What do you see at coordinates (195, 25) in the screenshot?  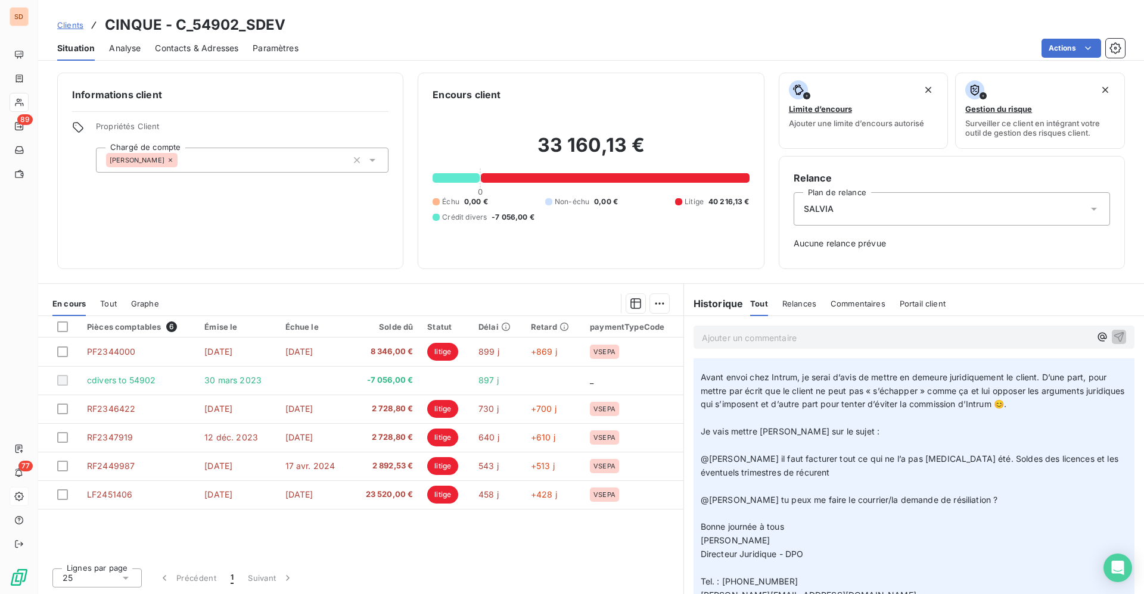 I see `h3: CINQUE - C_54902_SDEV` at bounding box center [195, 25].